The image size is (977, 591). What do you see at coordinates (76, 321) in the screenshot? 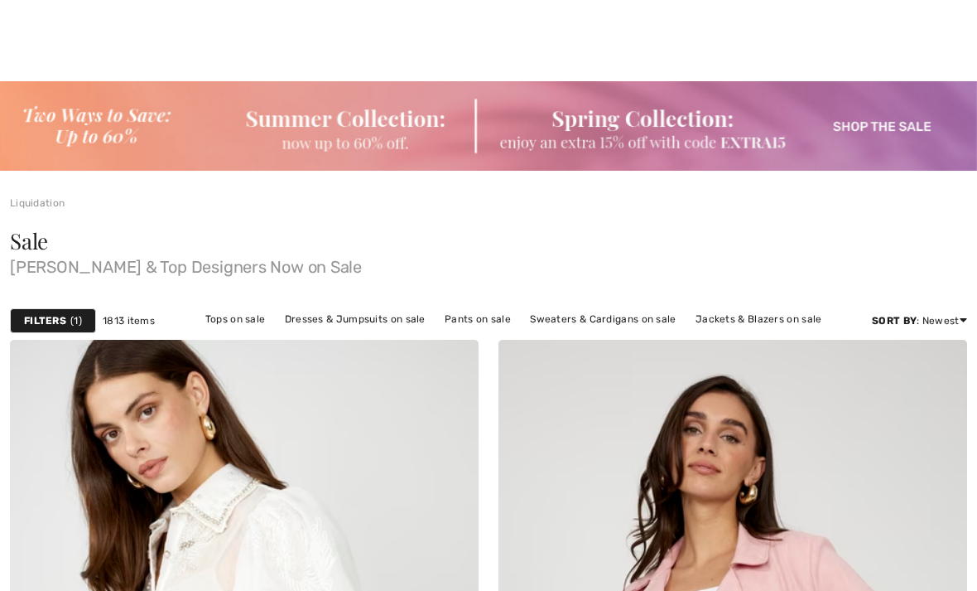
I see `span: 1` at bounding box center [76, 321].